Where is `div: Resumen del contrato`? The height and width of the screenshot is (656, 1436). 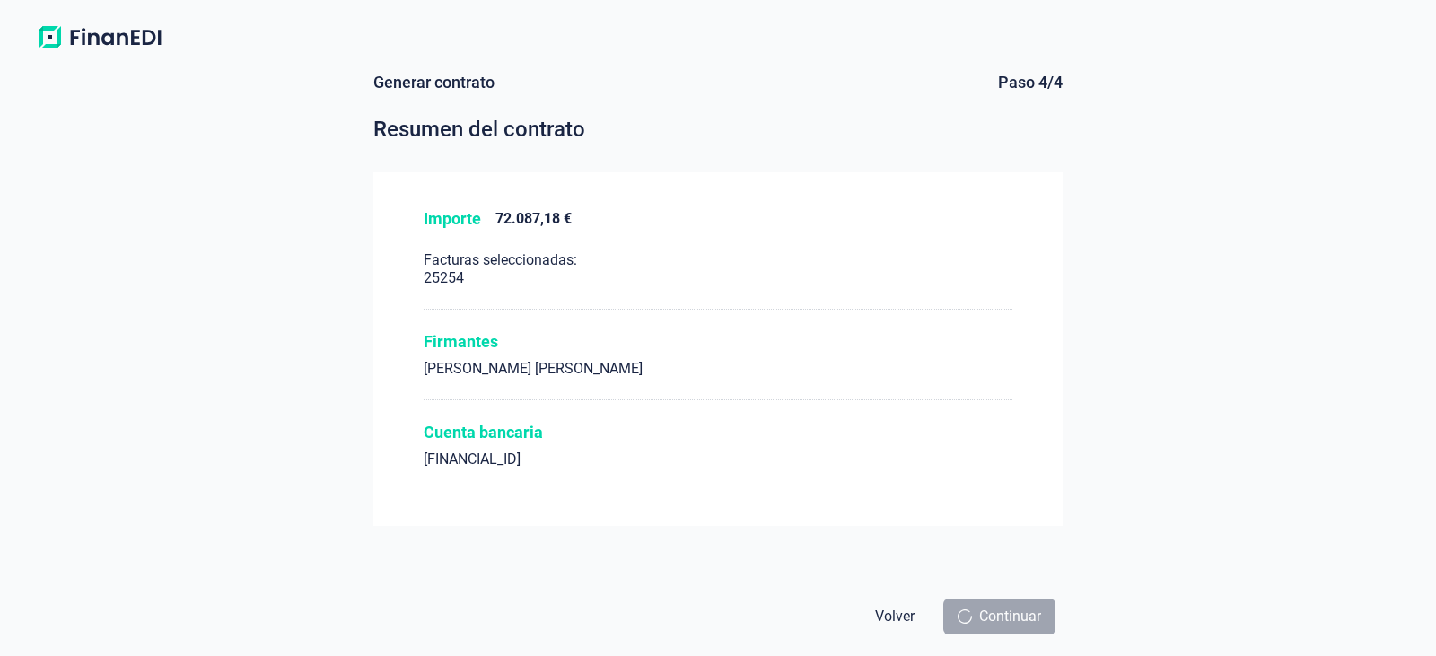 div: Resumen del contrato is located at coordinates (718, 129).